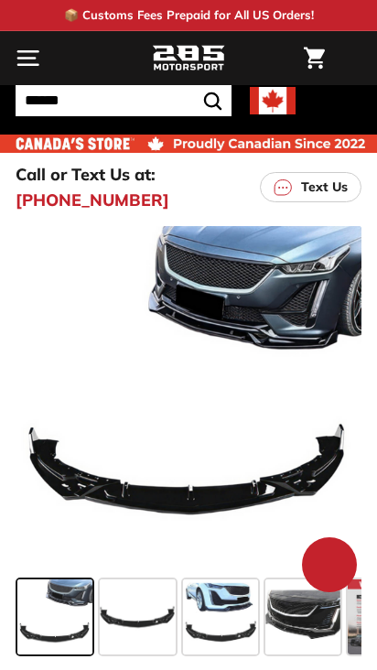 The image size is (377, 670). I want to click on p: Call or Text Us at:, so click(85, 174).